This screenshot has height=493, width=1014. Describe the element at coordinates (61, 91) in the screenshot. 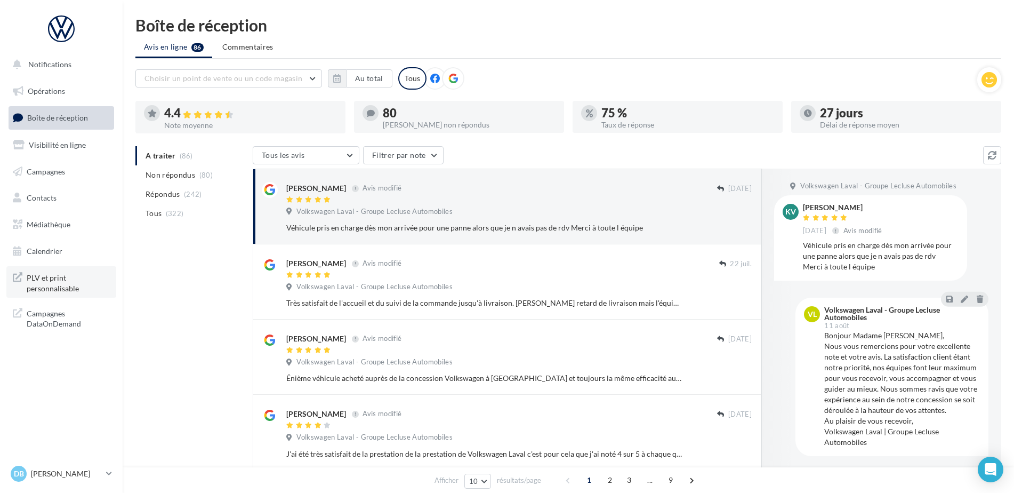

I see `a: Opérations` at that location.